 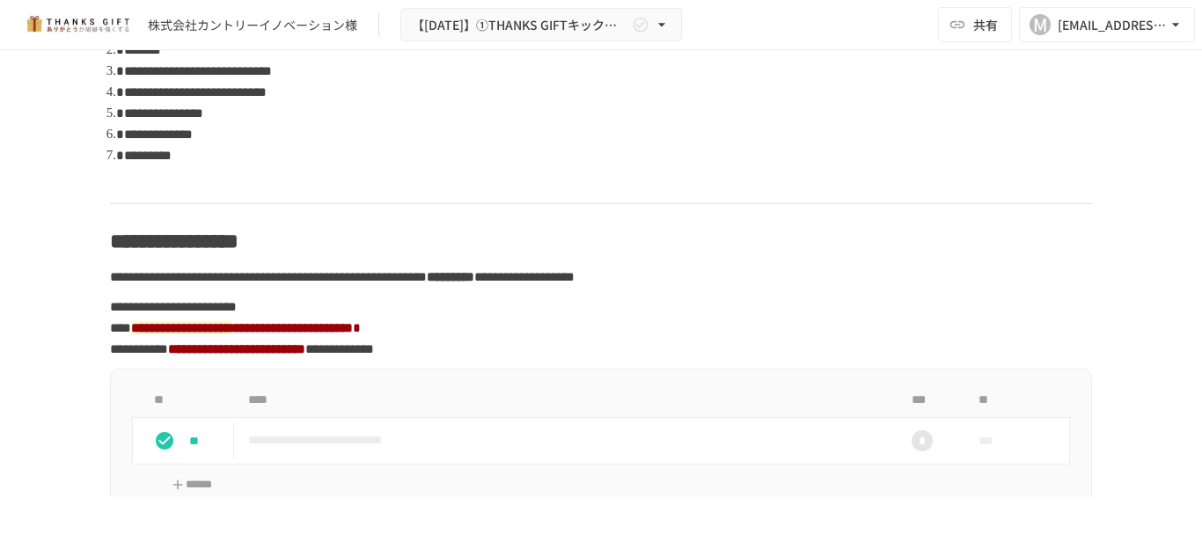 I want to click on div: M, so click(x=1040, y=25).